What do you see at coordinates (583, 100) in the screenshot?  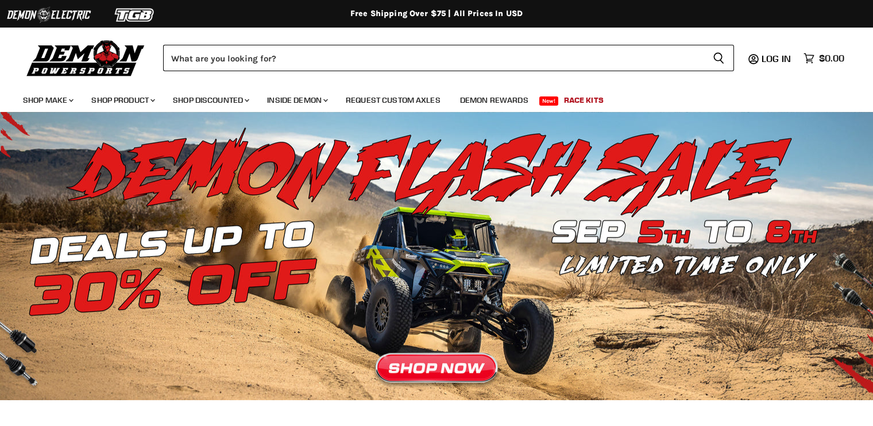 I see `a: Race Kits` at bounding box center [583, 100].